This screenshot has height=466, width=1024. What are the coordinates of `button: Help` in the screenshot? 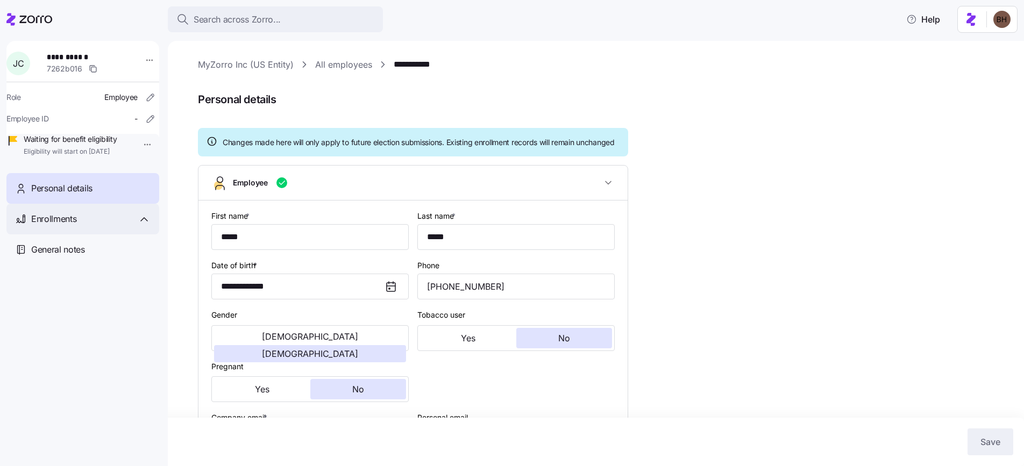 It's located at (923, 19).